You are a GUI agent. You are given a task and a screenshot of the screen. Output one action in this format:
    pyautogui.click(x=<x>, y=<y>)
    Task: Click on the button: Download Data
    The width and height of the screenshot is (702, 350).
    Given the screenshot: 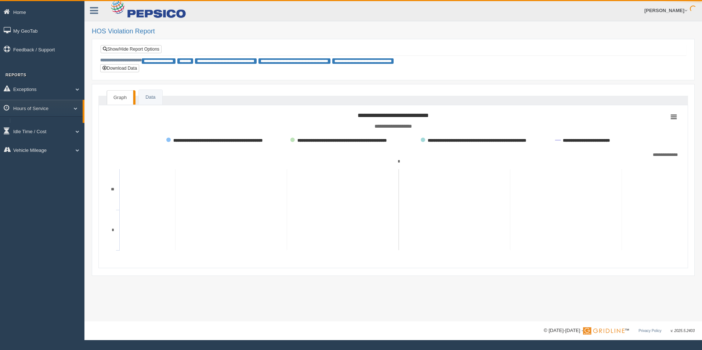 What is the action you would take?
    pyautogui.click(x=120, y=68)
    